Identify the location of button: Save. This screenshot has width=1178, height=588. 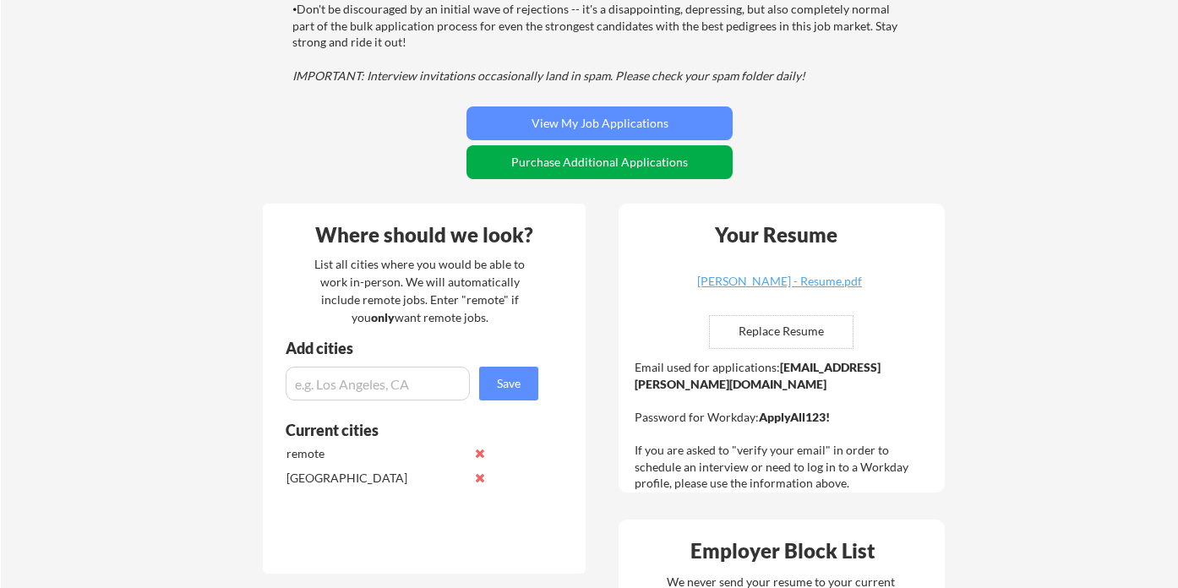
(509, 384).